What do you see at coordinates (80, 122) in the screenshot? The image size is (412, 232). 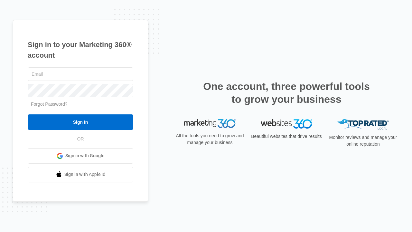 I see `input: Sign In` at bounding box center [80, 122].